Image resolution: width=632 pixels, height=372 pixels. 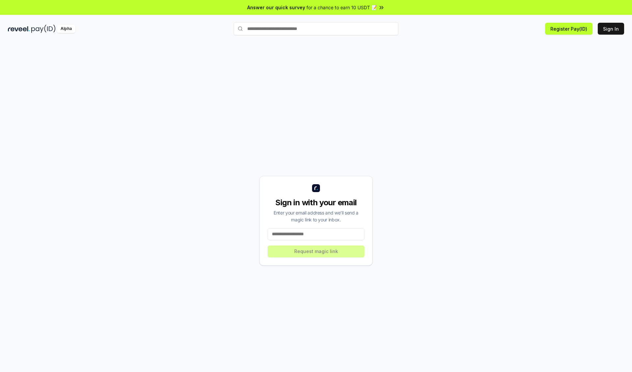 What do you see at coordinates (611, 29) in the screenshot?
I see `button: Sign In` at bounding box center [611, 29].